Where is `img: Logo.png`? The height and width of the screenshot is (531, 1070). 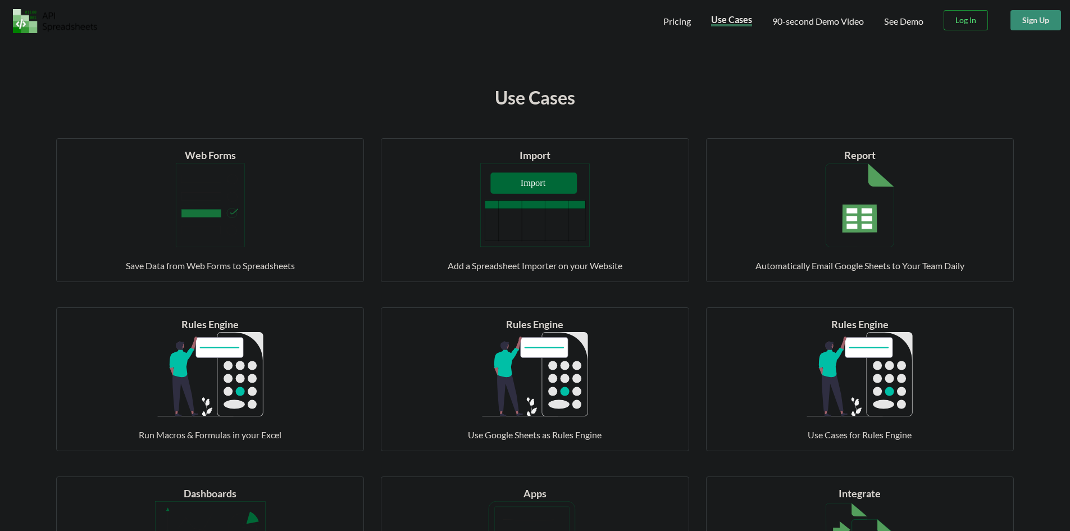 img: Logo.png is located at coordinates (55, 21).